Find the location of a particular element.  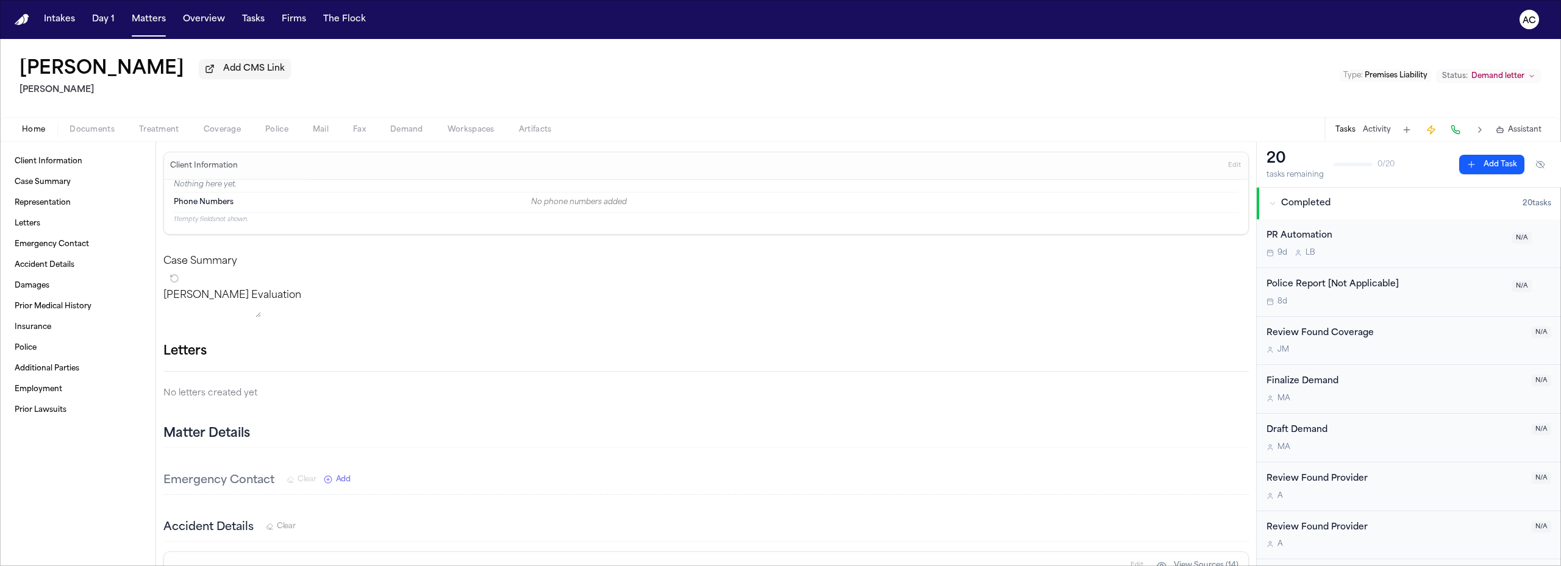

span: Completed is located at coordinates (1305, 204).